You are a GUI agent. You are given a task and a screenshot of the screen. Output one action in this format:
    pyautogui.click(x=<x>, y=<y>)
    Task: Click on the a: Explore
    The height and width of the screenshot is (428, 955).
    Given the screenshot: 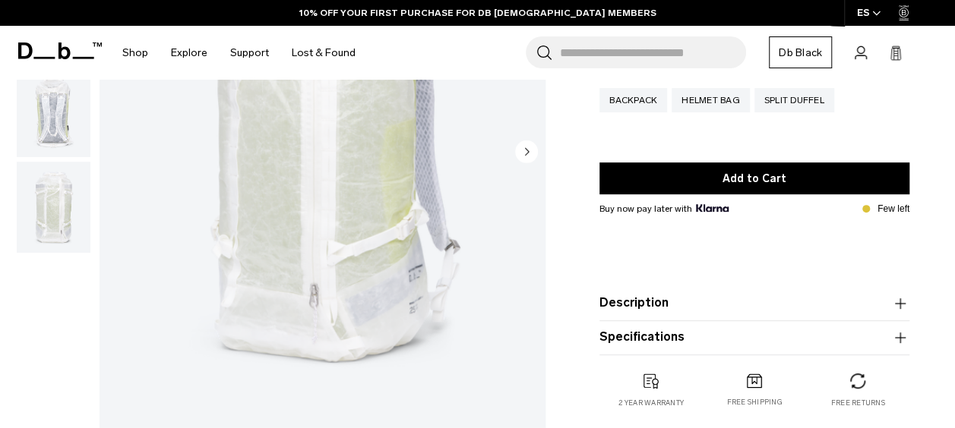 What is the action you would take?
    pyautogui.click(x=189, y=52)
    